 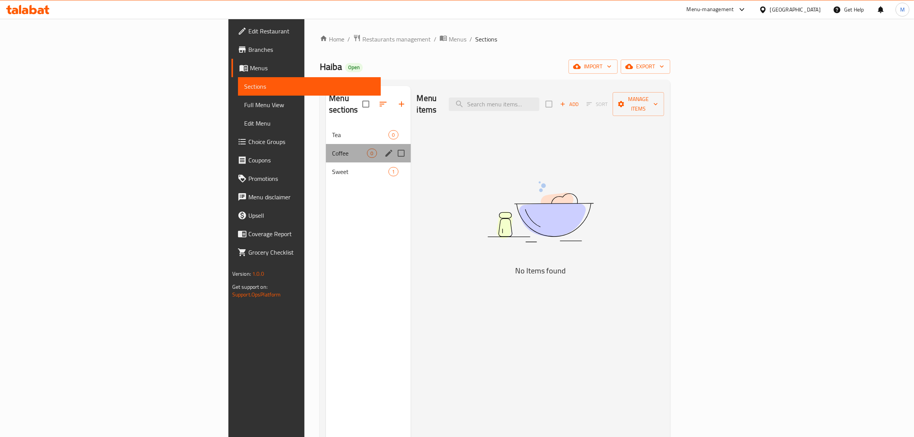 I want to click on h2: Menu items, so click(x=428, y=104).